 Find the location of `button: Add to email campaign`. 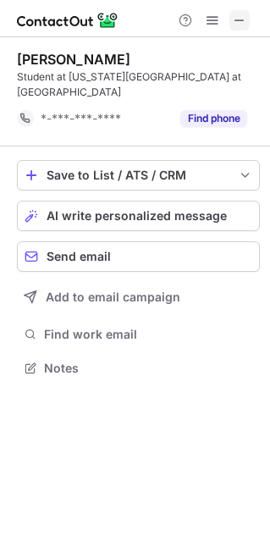

button: Add to email campaign is located at coordinates (138, 297).